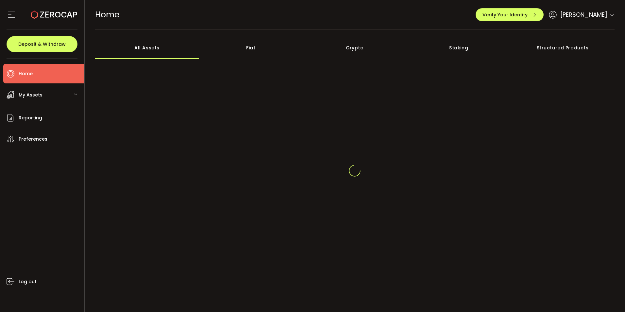  What do you see at coordinates (562, 48) in the screenshot?
I see `div: Structured Products` at bounding box center [562, 48].